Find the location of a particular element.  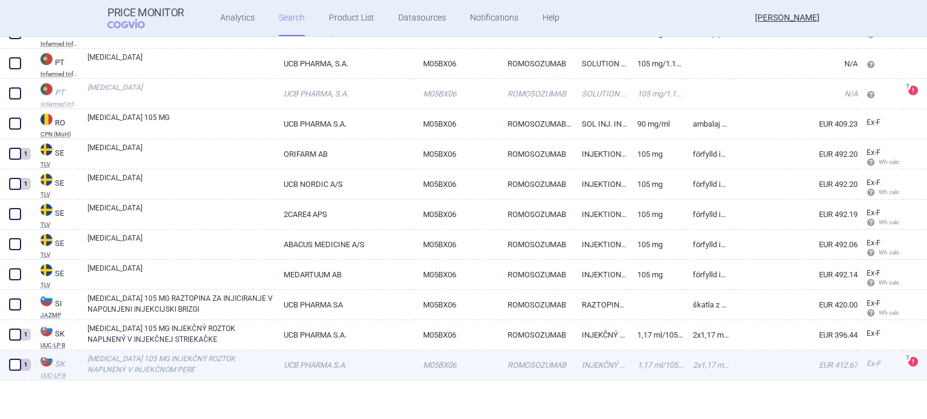

a: ABACUS MEDICINE A/S is located at coordinates (344, 244).